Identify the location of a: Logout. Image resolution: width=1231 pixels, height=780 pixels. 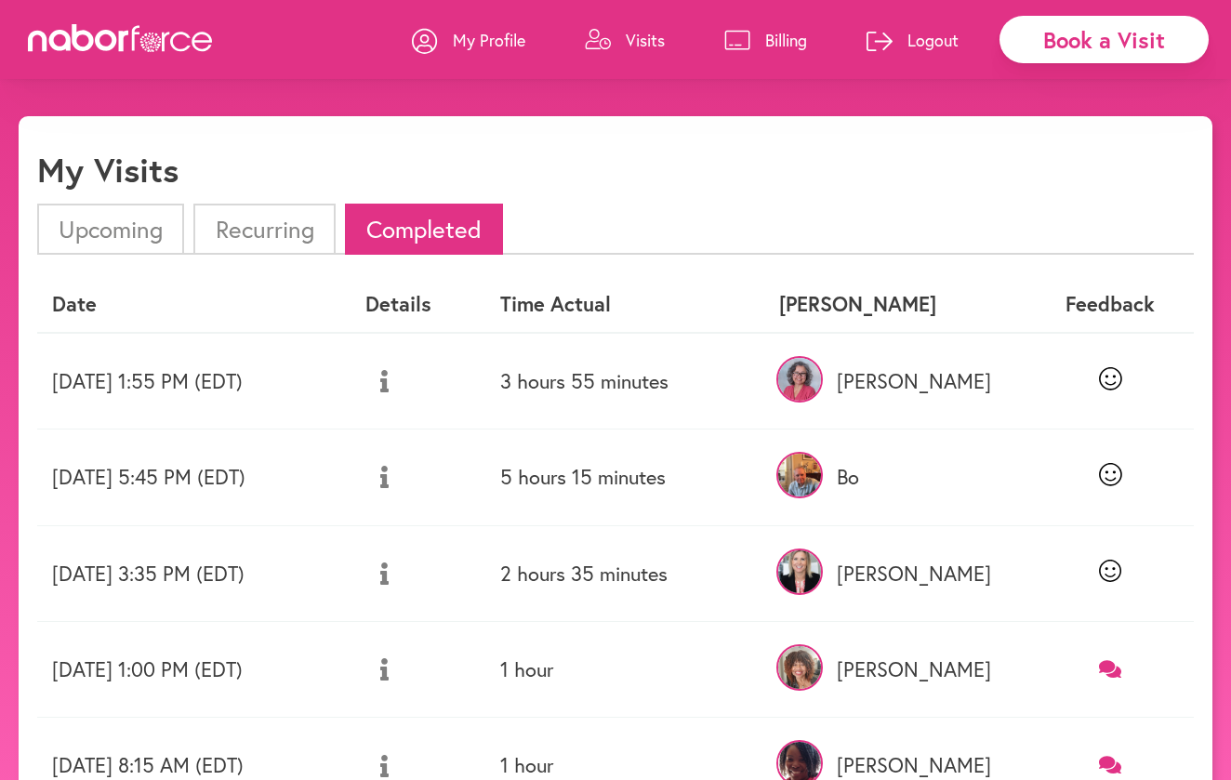
(912, 40).